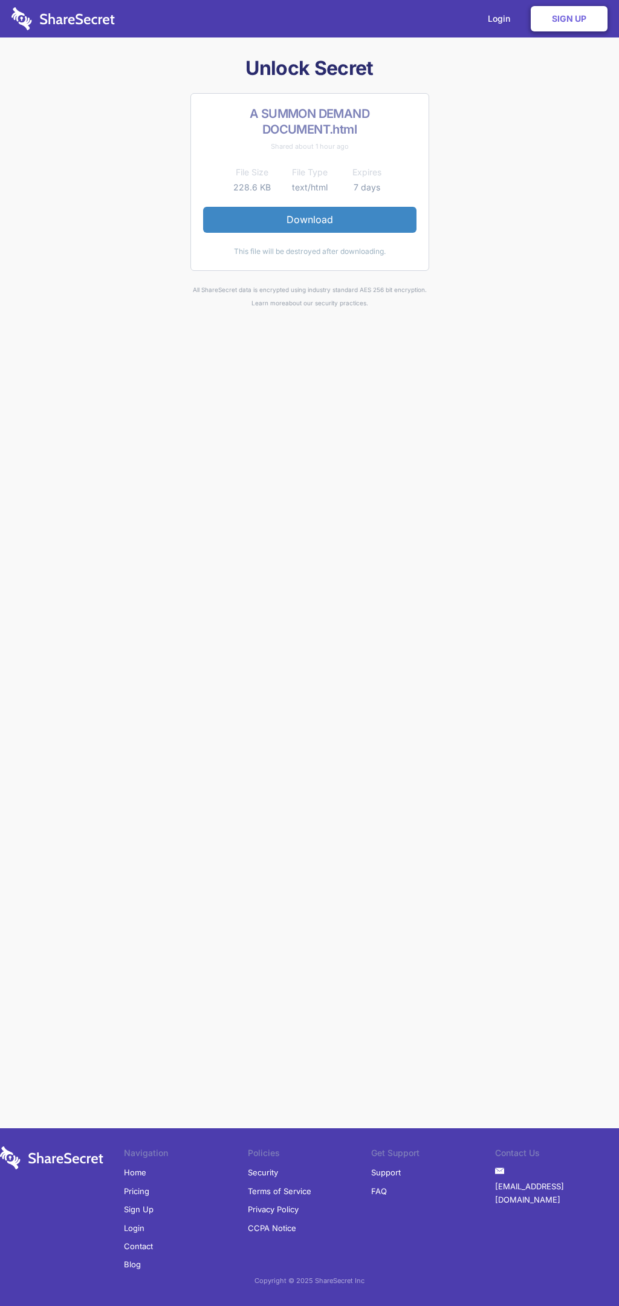  Describe the element at coordinates (252, 187) in the screenshot. I see `td: 228.6 KB` at that location.